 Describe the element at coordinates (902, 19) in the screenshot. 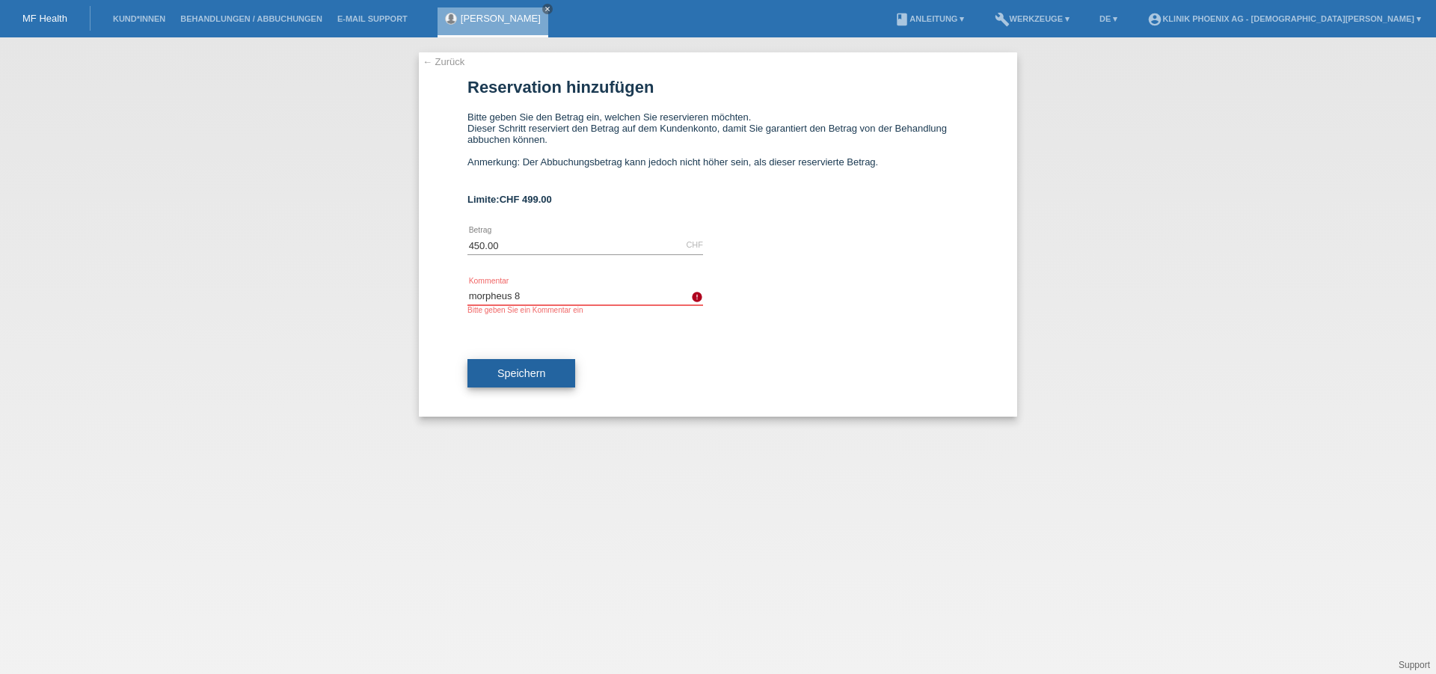

I see `i: book` at that location.